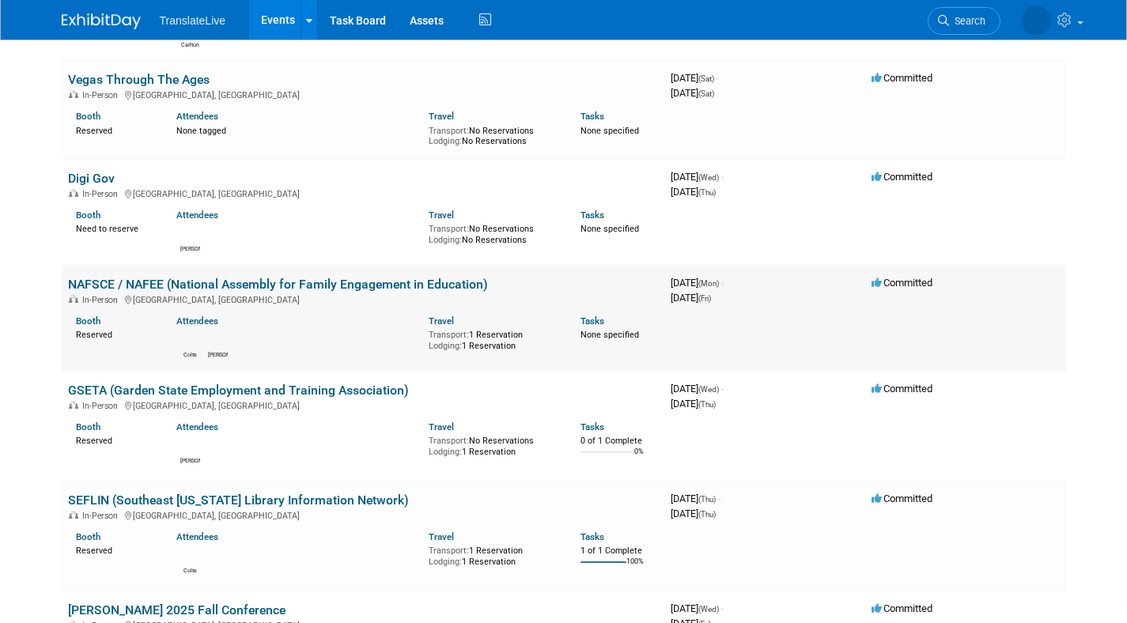  I want to click on span: (Fri), so click(705, 298).